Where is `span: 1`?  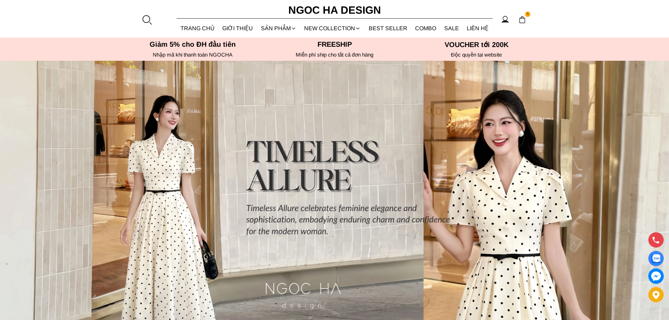 span: 1 is located at coordinates (528, 14).